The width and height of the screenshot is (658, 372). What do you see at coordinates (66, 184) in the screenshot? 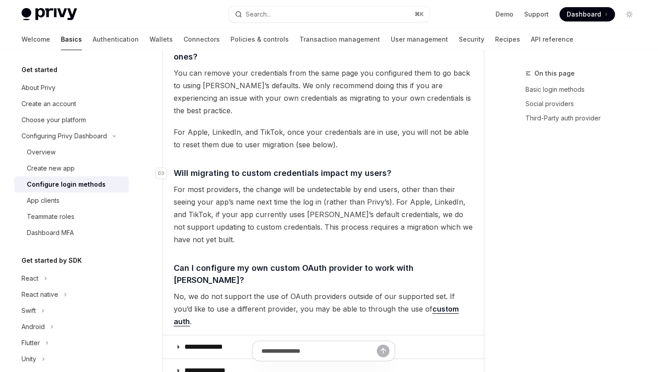
I see `div: Configure login methods` at bounding box center [66, 184].